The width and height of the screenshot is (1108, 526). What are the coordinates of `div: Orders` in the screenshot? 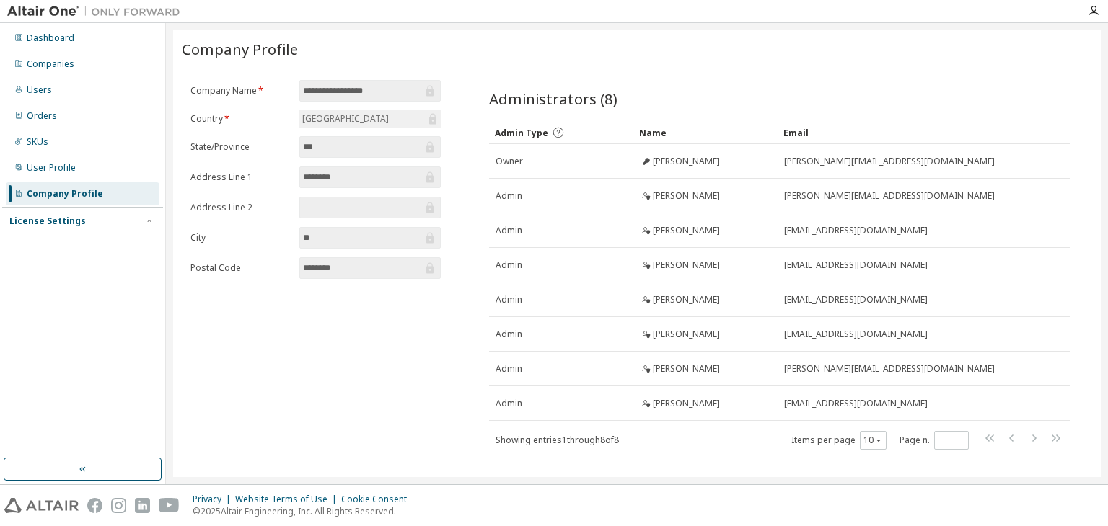 It's located at (42, 116).